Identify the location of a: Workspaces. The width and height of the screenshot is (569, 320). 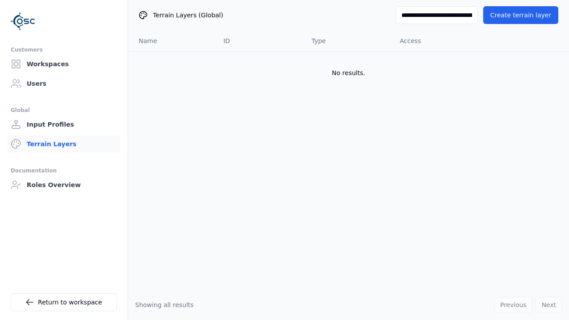
(64, 64).